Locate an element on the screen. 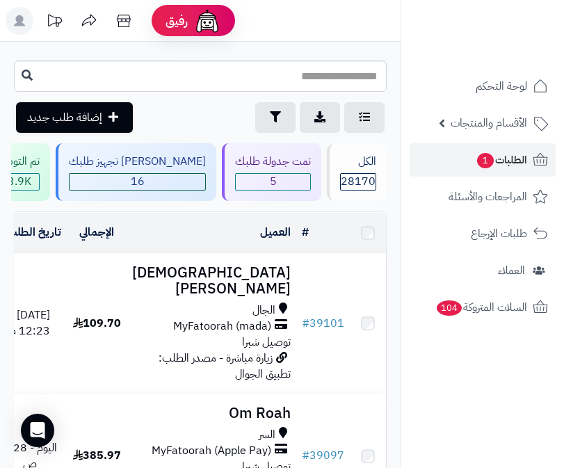 The height and width of the screenshot is (468, 564). span: رفيق is located at coordinates (177, 21).